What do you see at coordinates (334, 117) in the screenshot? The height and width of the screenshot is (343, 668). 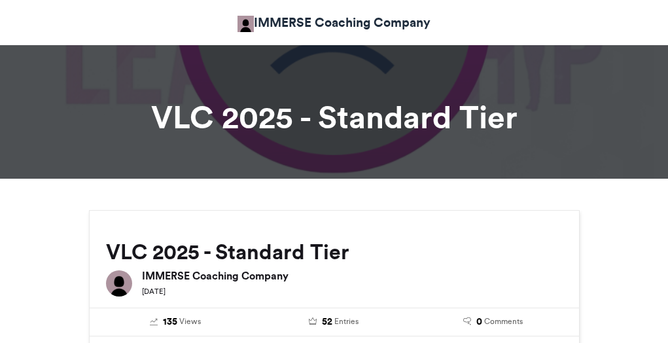 I see `h1: VLC 2025 - Standard Tier` at bounding box center [334, 117].